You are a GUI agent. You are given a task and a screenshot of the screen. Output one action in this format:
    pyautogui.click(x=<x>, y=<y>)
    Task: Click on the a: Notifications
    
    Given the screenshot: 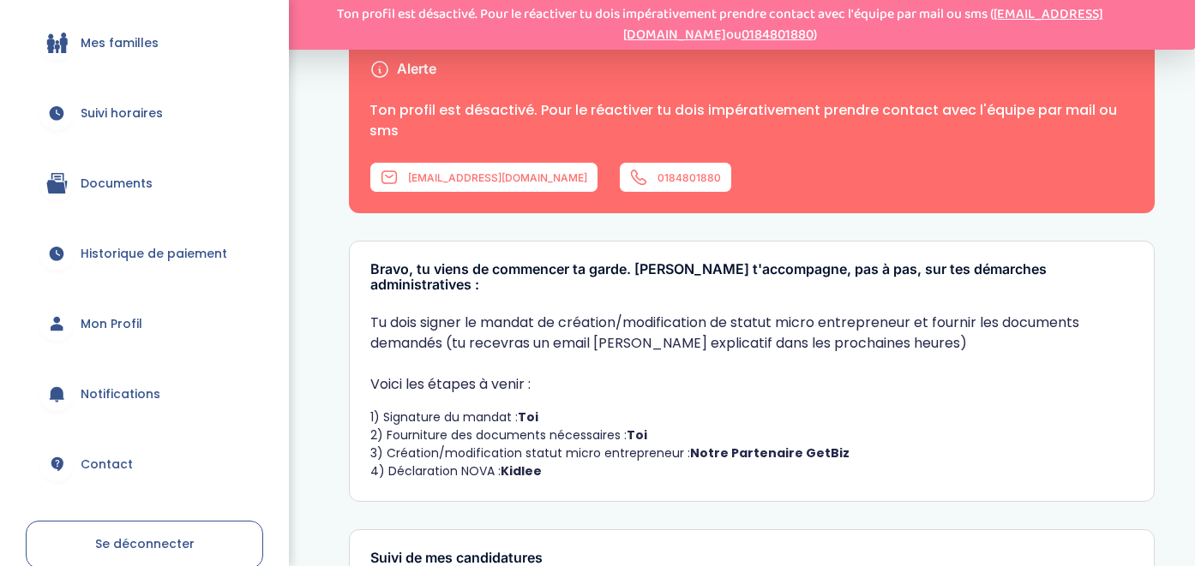 What is the action you would take?
    pyautogui.click(x=144, y=394)
    